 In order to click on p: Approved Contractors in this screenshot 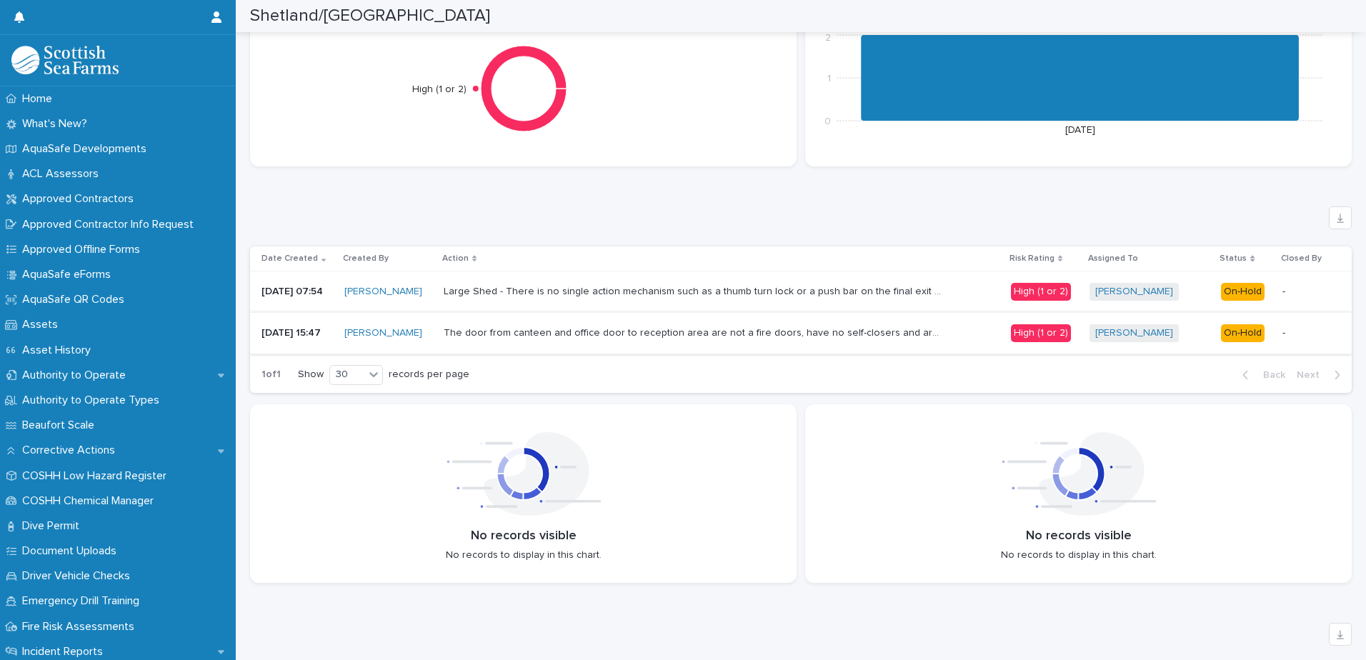, I will do `click(81, 199)`.